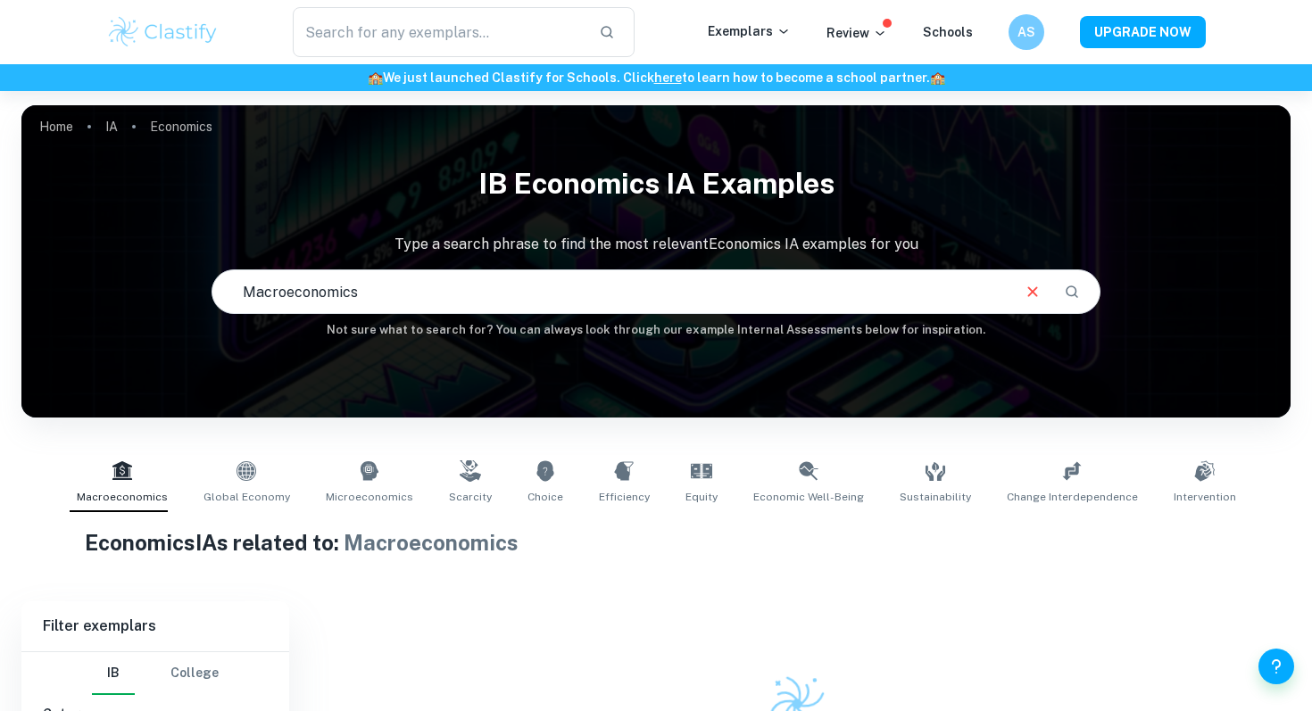 The width and height of the screenshot is (1312, 711). I want to click on span: Intervention, so click(1205, 497).